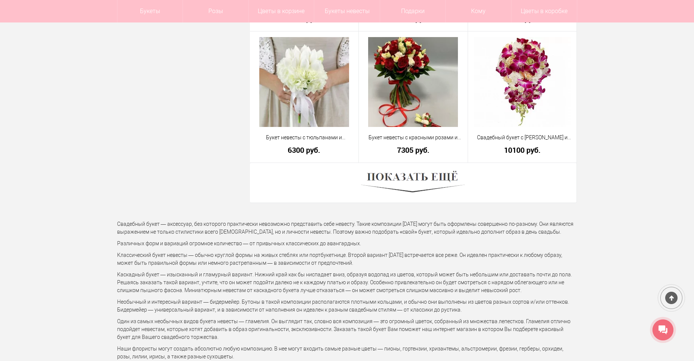 The height and width of the screenshot is (361, 694). Describe the element at coordinates (347, 243) in the screenshot. I see `p: Различных форм и вариаций огромное количество — от привычных классических до авангардных.` at that location.